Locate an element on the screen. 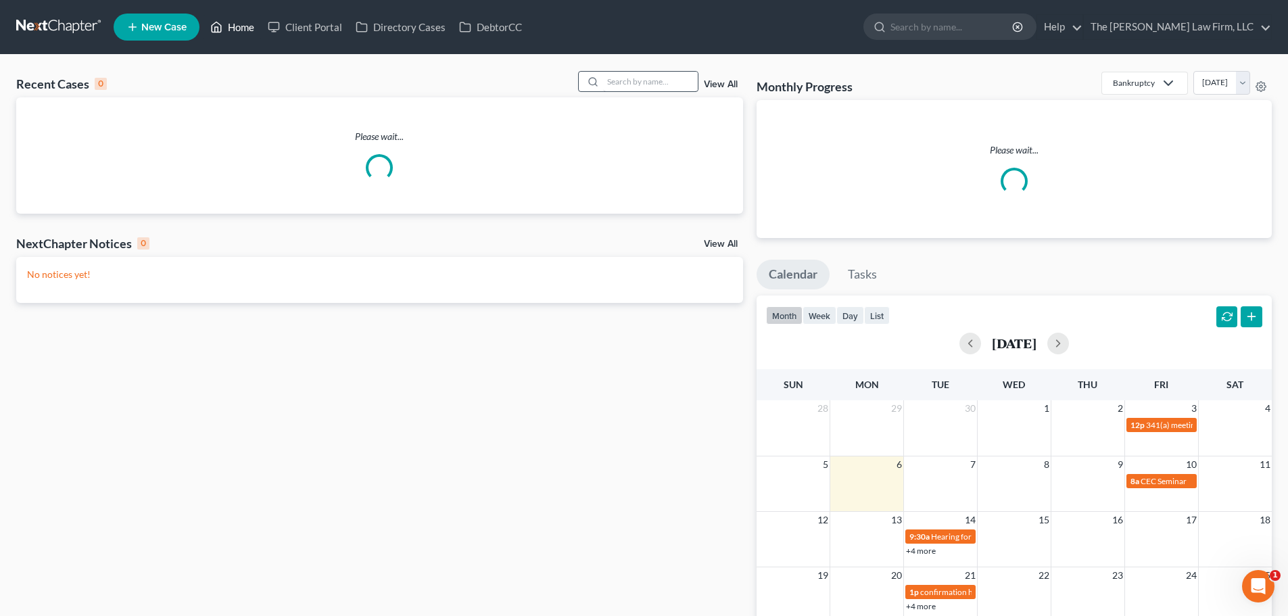 The width and height of the screenshot is (1288, 616). span: Tue is located at coordinates (941, 384).